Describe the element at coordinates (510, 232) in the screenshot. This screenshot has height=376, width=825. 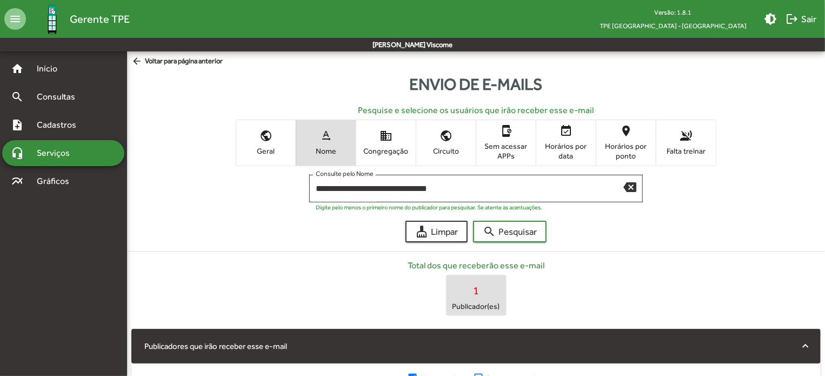
I see `span: Pesquisar` at that location.